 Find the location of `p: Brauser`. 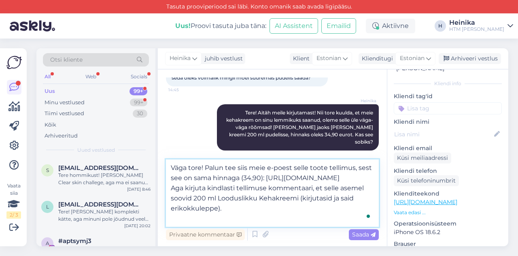

p: Brauser is located at coordinates (448, 243).